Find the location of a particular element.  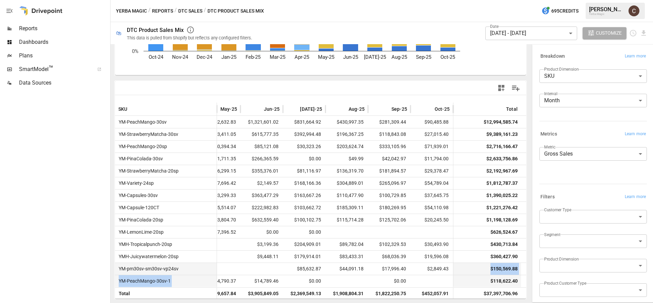

span: $1,017,696.42 is located at coordinates (219, 183).